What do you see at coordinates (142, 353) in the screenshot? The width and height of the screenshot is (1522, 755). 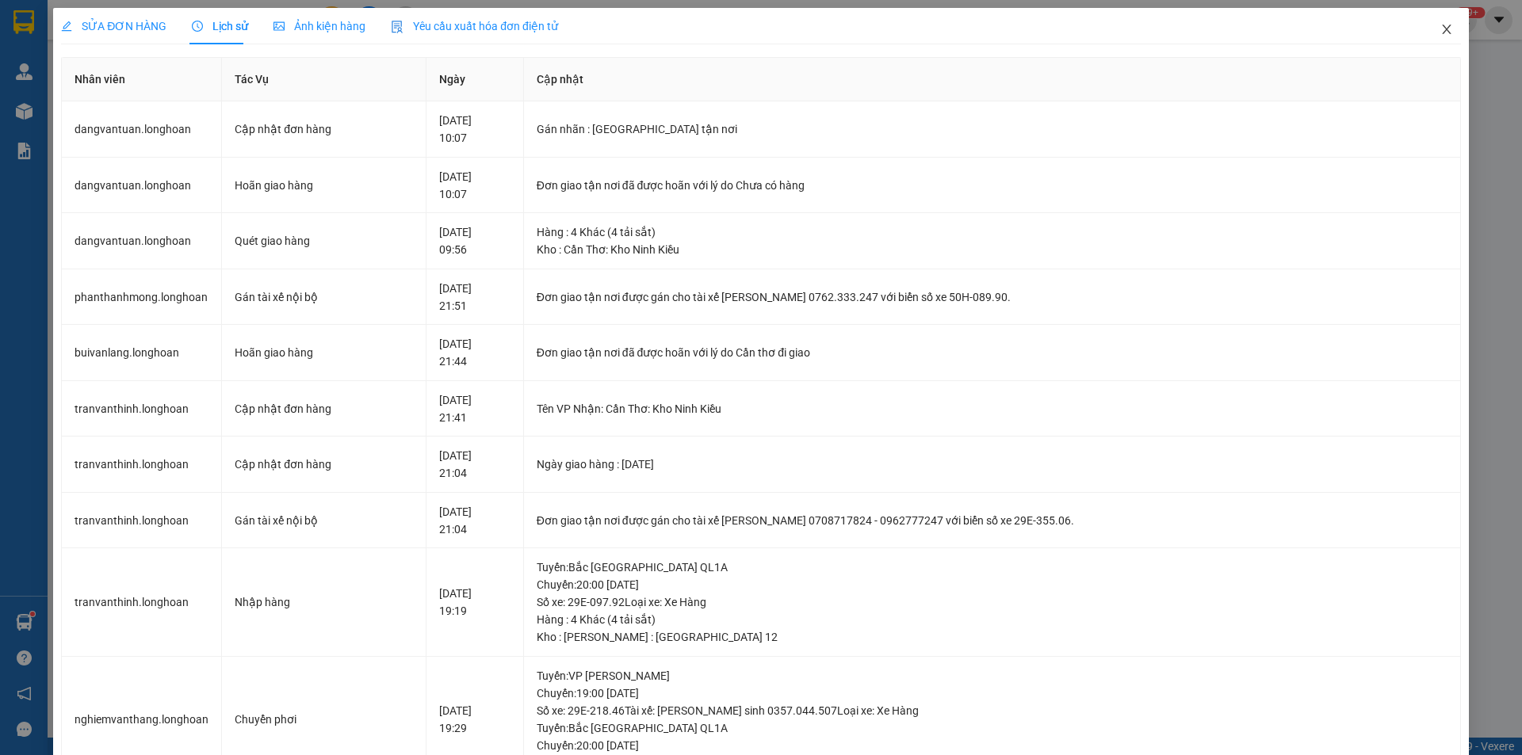 I see `td: buivanlang.longhoan` at bounding box center [142, 353].